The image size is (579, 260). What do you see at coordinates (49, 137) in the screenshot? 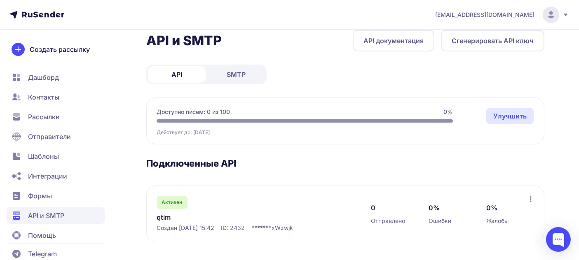
I see `span: Отправители` at bounding box center [49, 137].